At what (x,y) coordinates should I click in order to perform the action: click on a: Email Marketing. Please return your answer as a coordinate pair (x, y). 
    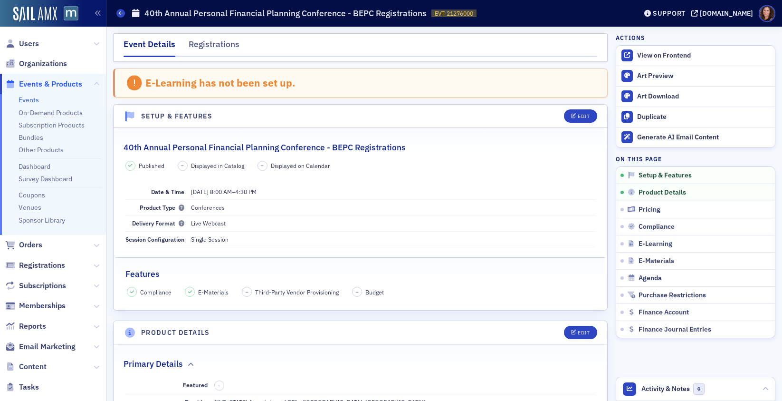
    Looking at the image, I should click on (40, 346).